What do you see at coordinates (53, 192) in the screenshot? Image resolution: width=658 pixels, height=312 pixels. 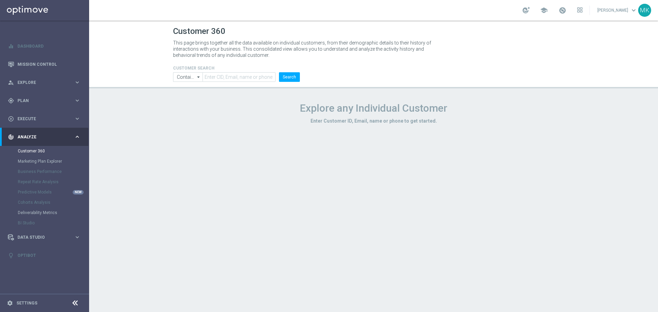 I see `div: Predictive Models` at bounding box center [53, 192].